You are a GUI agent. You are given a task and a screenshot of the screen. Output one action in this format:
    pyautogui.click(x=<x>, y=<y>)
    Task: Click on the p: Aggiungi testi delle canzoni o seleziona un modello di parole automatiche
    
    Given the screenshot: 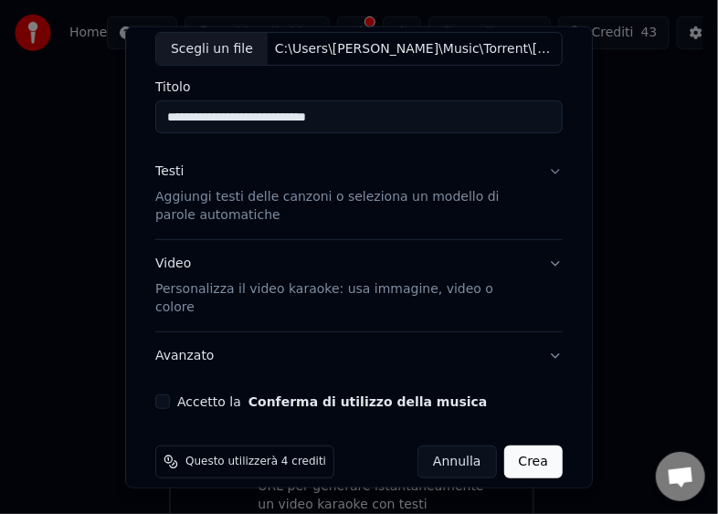 What is the action you would take?
    pyautogui.click(x=344, y=206)
    